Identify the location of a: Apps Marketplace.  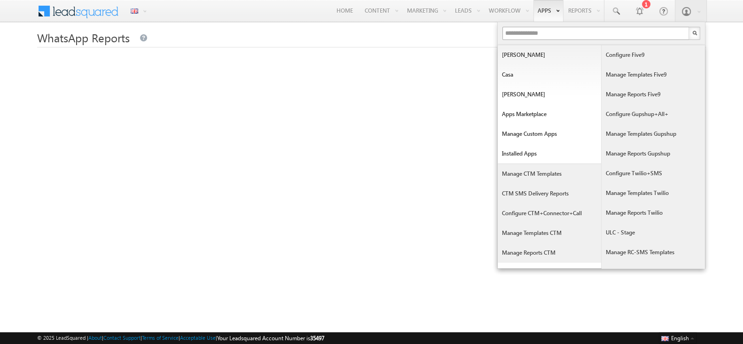
(549, 114).